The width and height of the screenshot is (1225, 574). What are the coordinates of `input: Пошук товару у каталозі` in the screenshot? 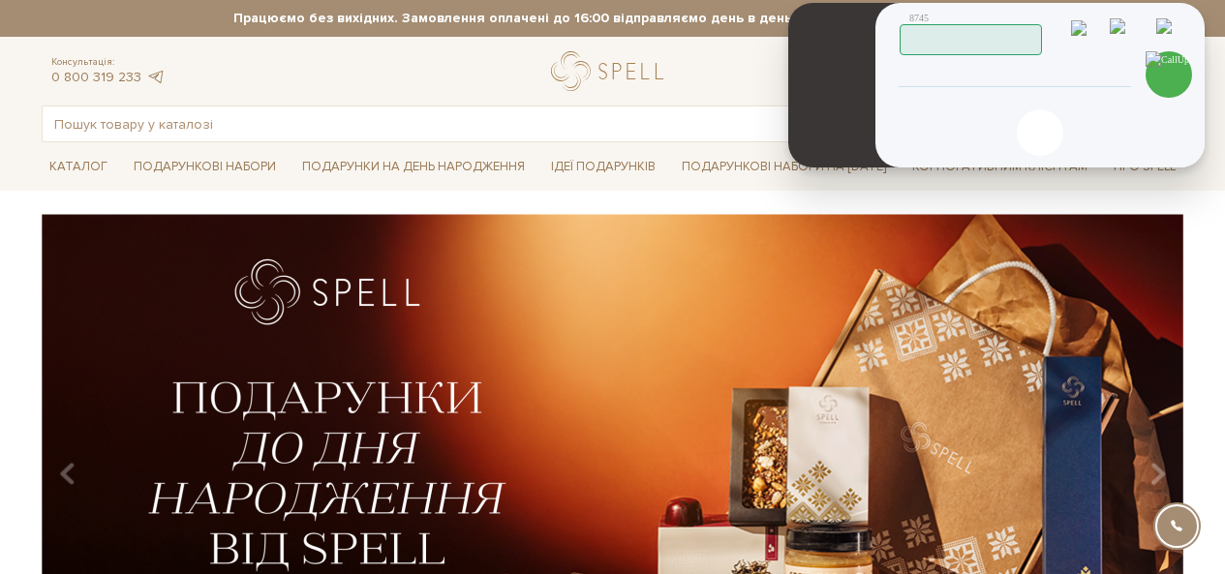 It's located at (591, 124).